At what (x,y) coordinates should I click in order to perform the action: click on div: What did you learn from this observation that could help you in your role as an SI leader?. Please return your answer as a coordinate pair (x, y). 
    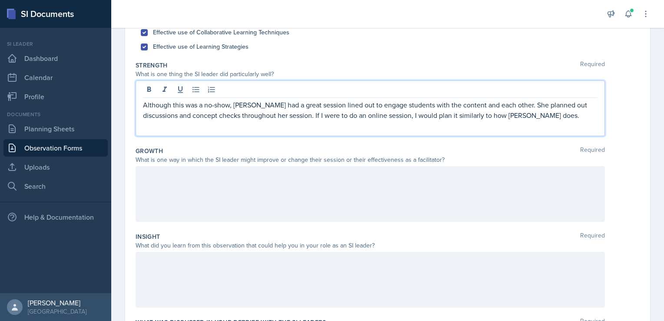
    Looking at the image, I should click on (370, 245).